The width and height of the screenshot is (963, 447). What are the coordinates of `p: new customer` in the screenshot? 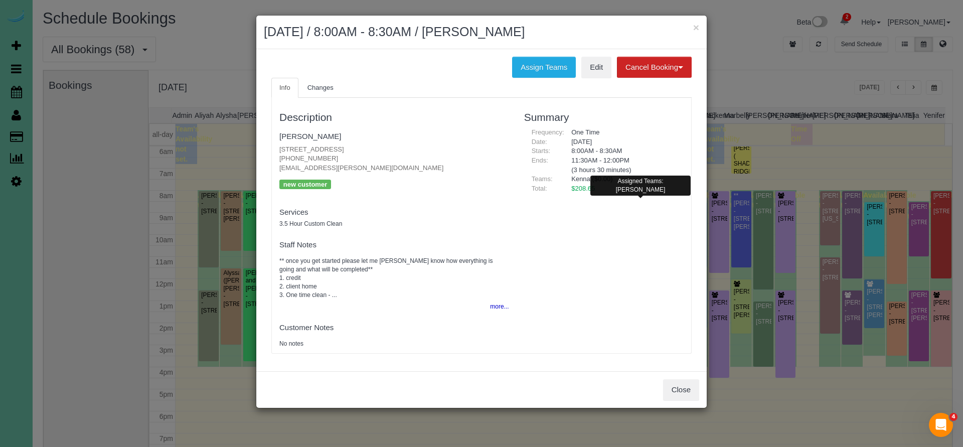 It's located at (305, 184).